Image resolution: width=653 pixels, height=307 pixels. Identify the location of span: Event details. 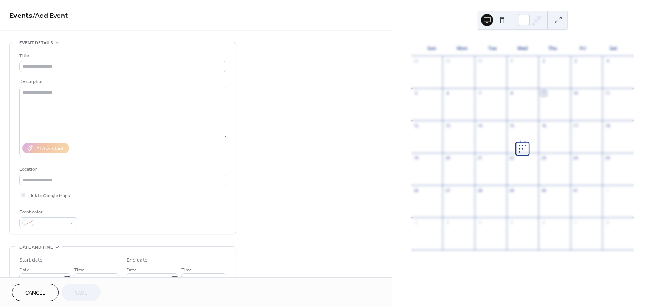
(36, 43).